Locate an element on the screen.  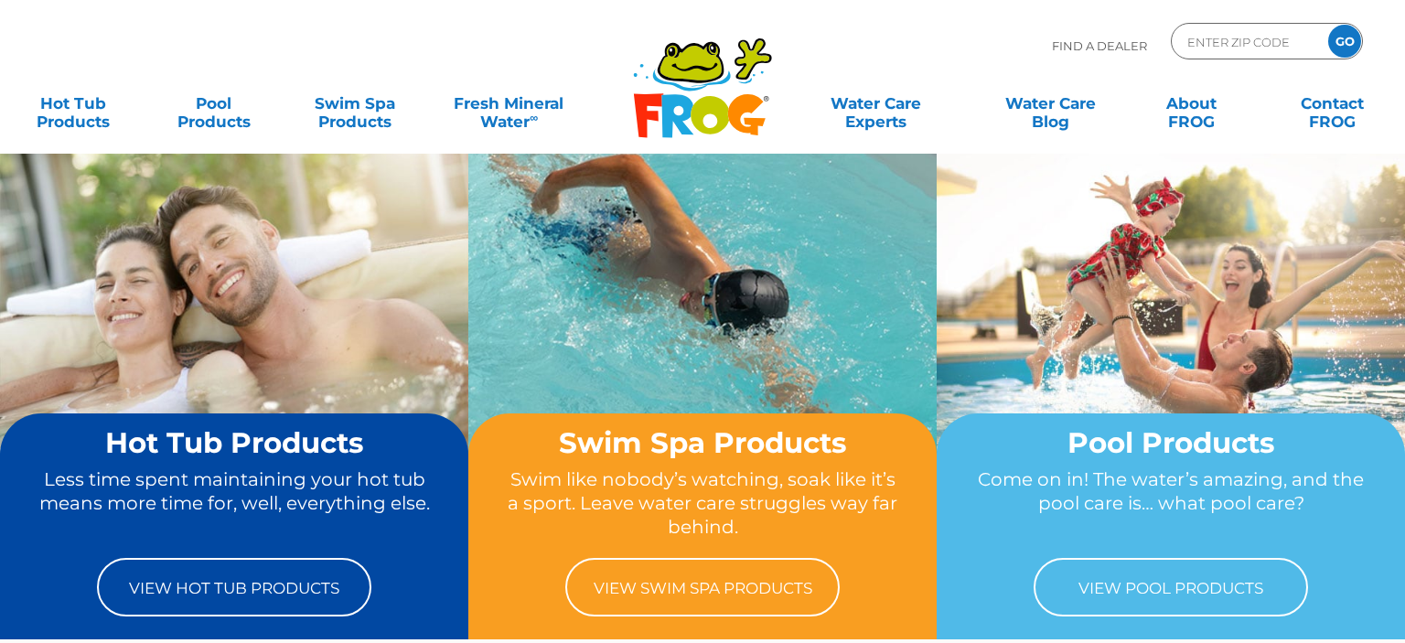
h2: Pool Products is located at coordinates (1171, 443).